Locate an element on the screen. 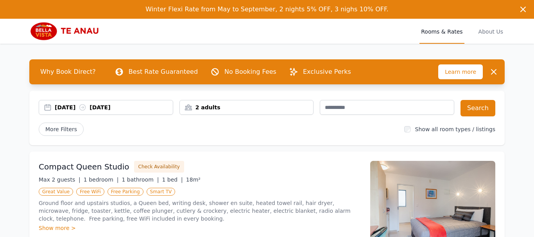 The width and height of the screenshot is (534, 237). h3: Compact Queen Studio is located at coordinates (84, 167).